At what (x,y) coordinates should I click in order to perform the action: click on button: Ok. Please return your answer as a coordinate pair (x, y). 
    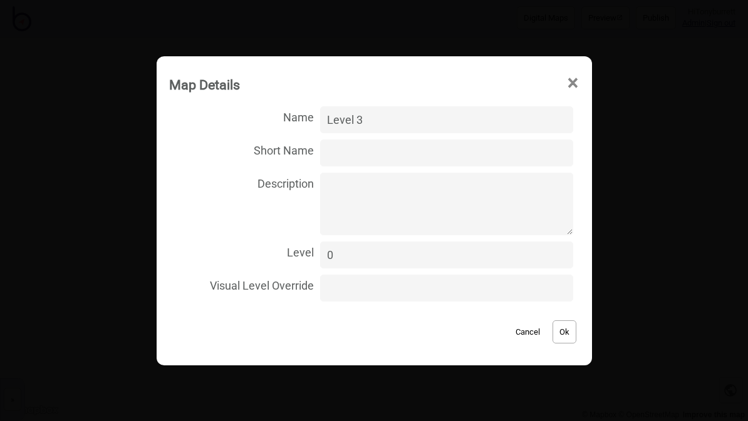
    Looking at the image, I should click on (564, 332).